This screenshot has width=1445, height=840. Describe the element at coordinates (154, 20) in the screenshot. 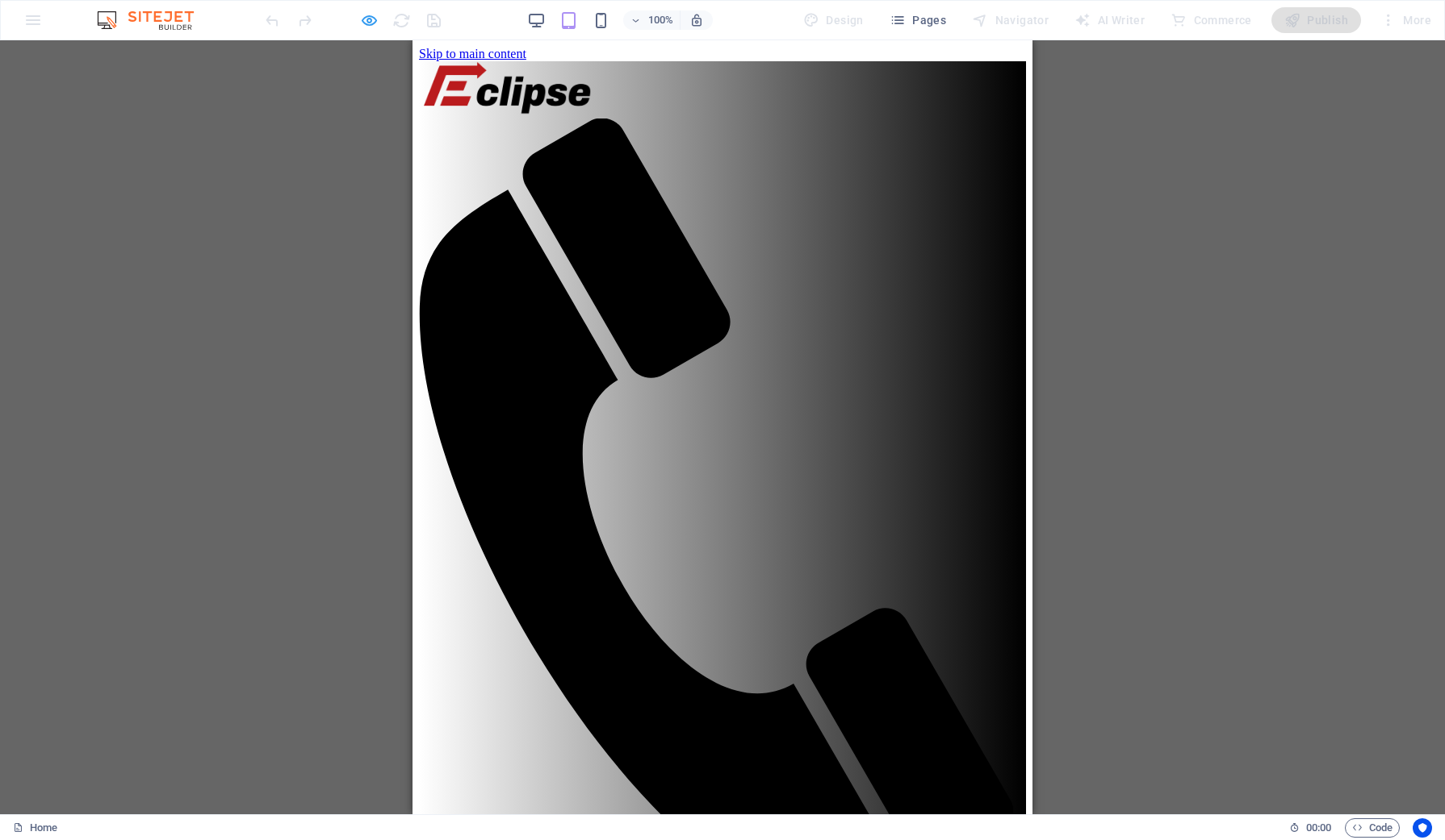

I see `img: Editor Logo` at that location.